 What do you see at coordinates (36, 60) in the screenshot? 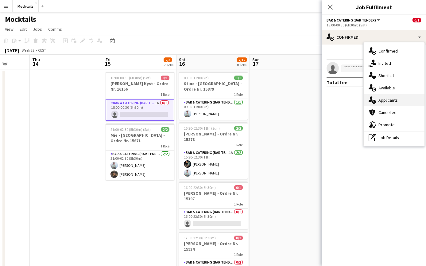
I see `span: Thu` at bounding box center [36, 60].